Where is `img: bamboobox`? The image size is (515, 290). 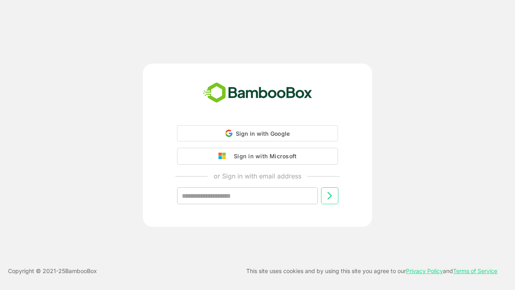
img: bamboobox is located at coordinates (258, 93).